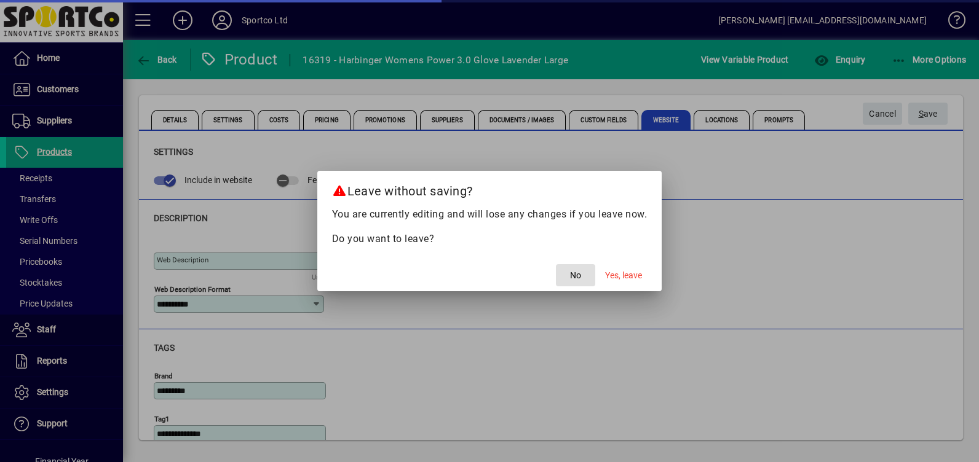  Describe the element at coordinates (489, 189) in the screenshot. I see `h2: Leave without saving?` at that location.